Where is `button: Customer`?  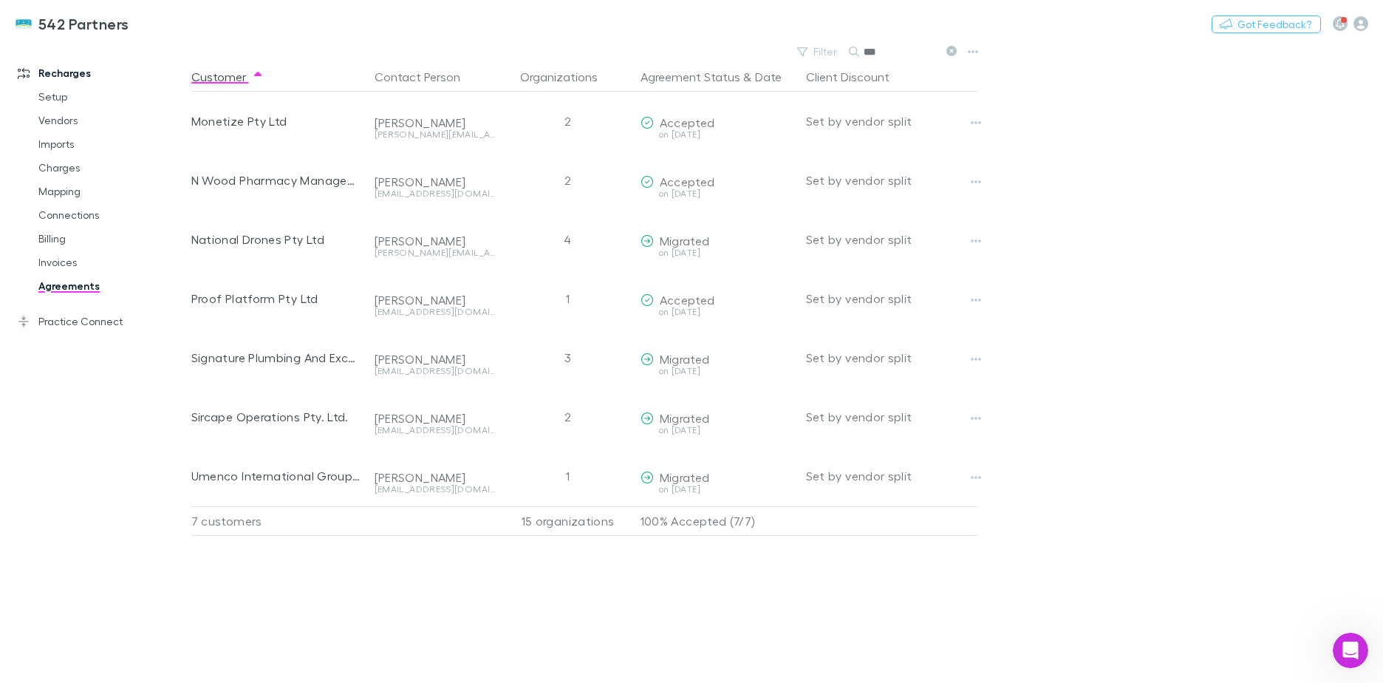
button: Customer is located at coordinates (228, 77).